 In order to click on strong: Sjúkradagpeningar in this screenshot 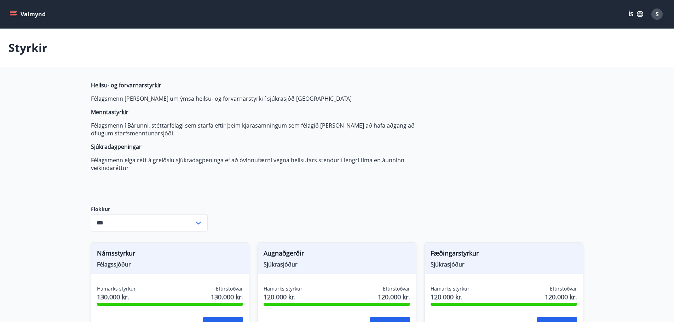, I will do `click(116, 147)`.